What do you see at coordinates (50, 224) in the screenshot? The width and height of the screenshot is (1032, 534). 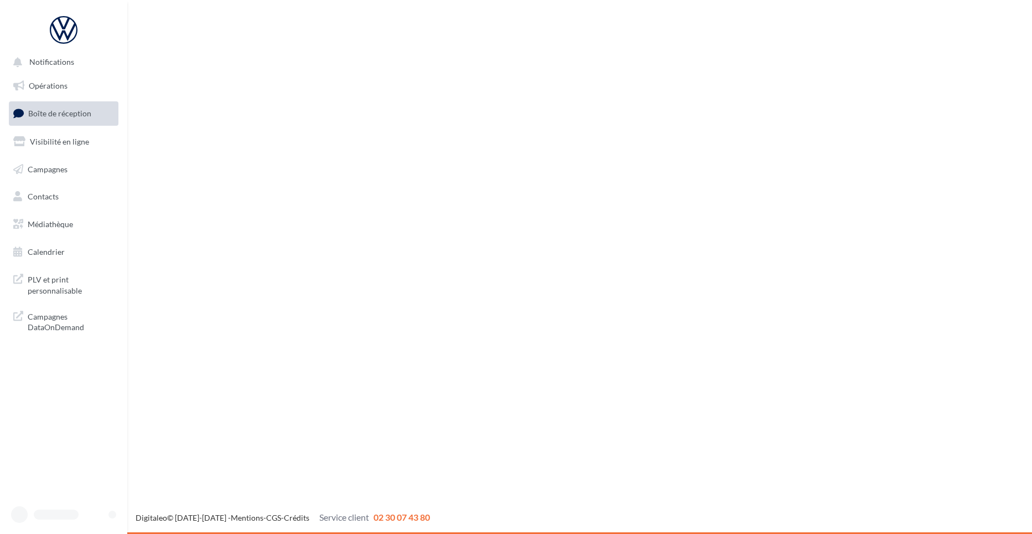 I see `span: Médiathèque` at bounding box center [50, 224].